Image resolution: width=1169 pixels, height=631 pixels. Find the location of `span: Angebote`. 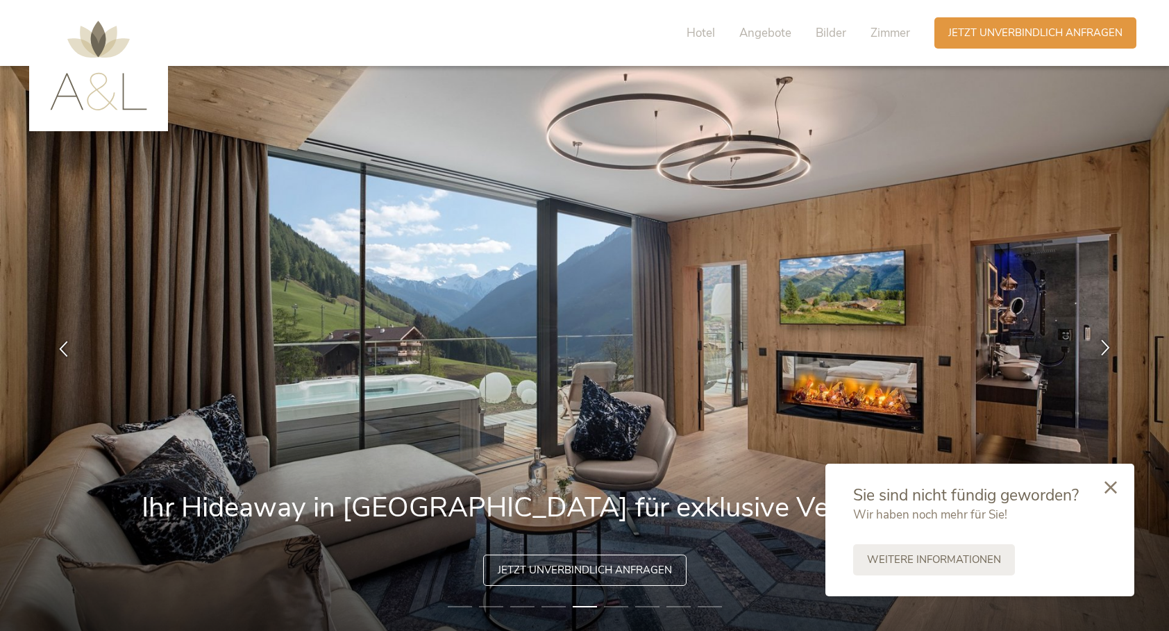

span: Angebote is located at coordinates (765, 33).